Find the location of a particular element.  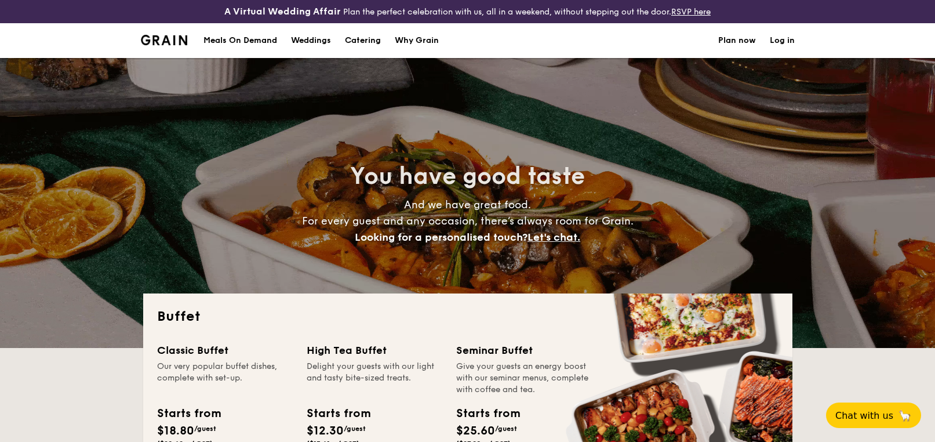

h1: Catering is located at coordinates (363, 41).